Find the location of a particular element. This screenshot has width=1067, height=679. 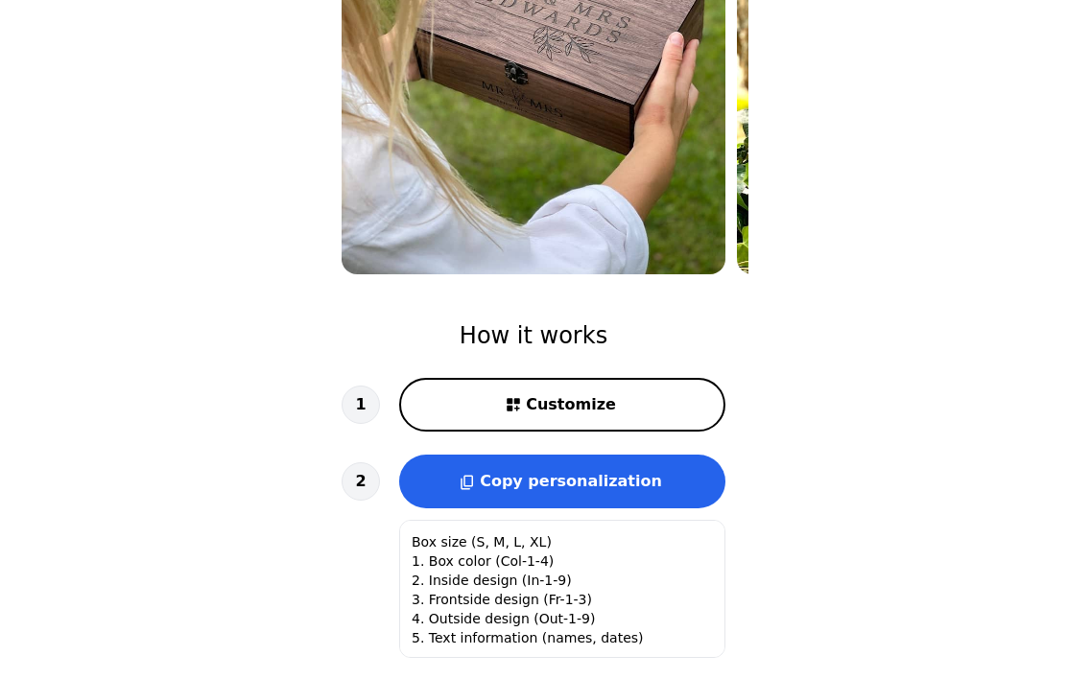

span: Customize is located at coordinates (571, 405).